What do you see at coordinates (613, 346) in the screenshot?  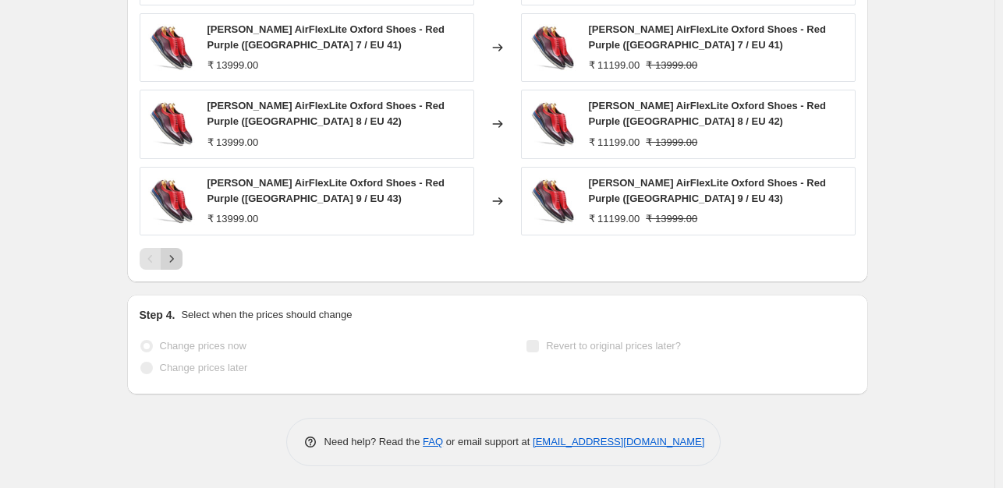 I see `span: Revert to original prices later?` at bounding box center [613, 346].